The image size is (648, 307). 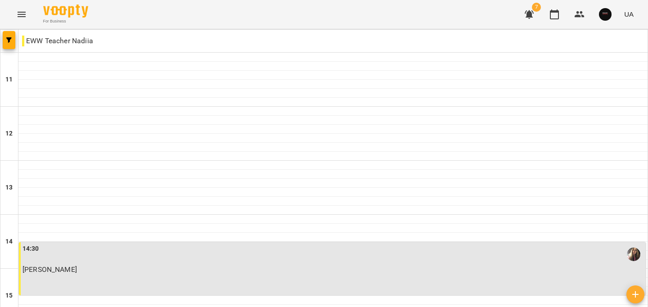 What do you see at coordinates (9, 188) in the screenshot?
I see `h6: 13` at bounding box center [9, 188].